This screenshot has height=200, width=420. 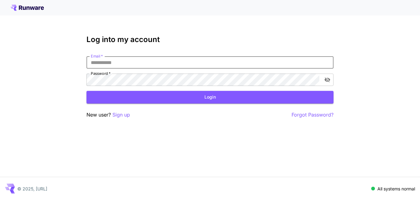 I want to click on h3: Log into my account, so click(x=210, y=40).